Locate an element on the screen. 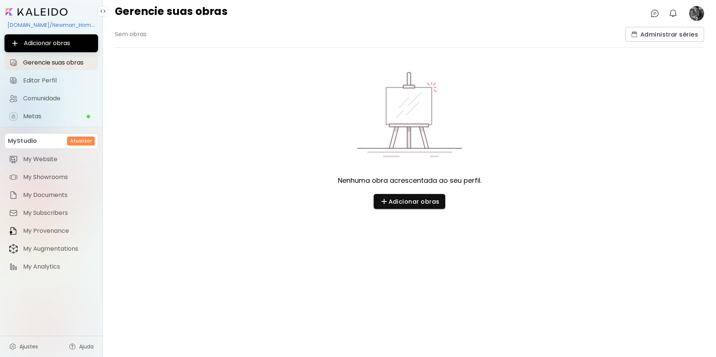 This screenshot has height=357, width=716. span: My Showrooms is located at coordinates (58, 177).